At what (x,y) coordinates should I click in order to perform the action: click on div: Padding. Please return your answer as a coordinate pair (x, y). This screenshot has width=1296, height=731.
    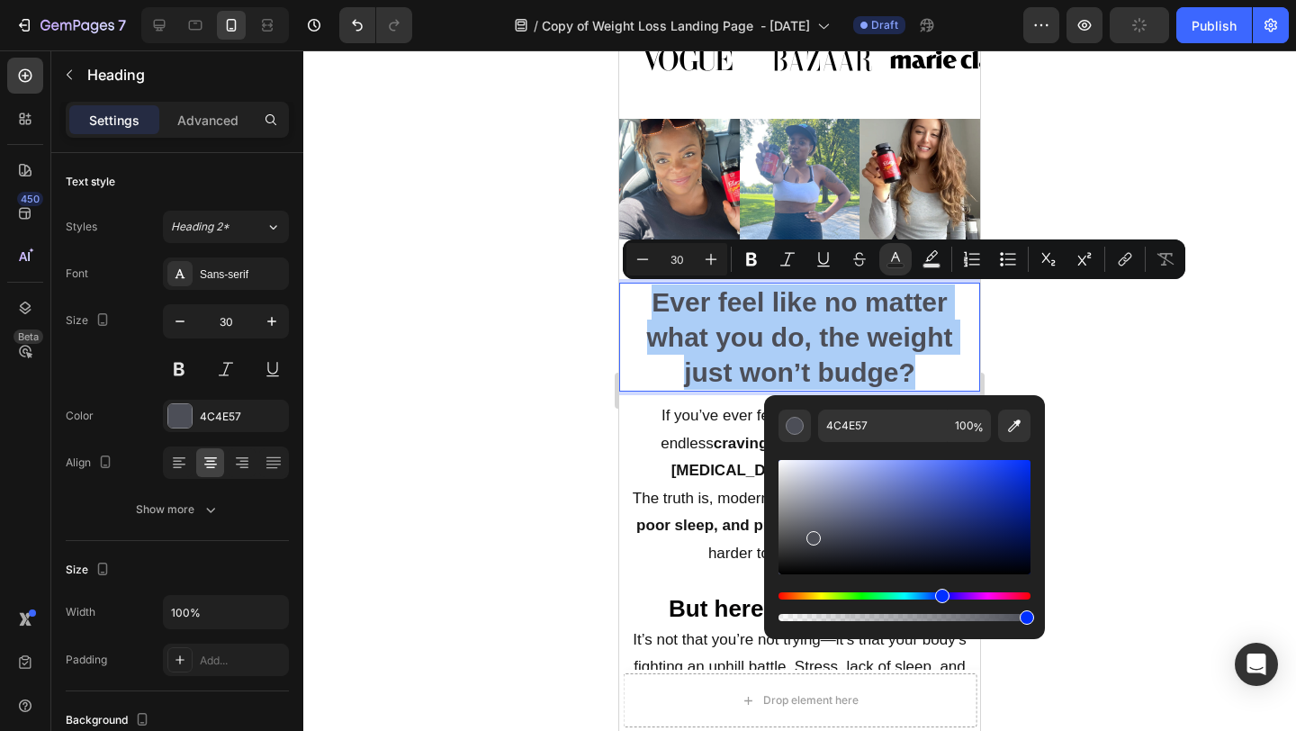
    Looking at the image, I should click on (86, 660).